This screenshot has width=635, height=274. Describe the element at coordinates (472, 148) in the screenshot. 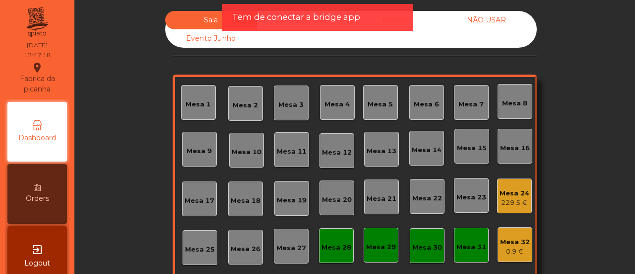

I see `div: Mesa 15` at that location.